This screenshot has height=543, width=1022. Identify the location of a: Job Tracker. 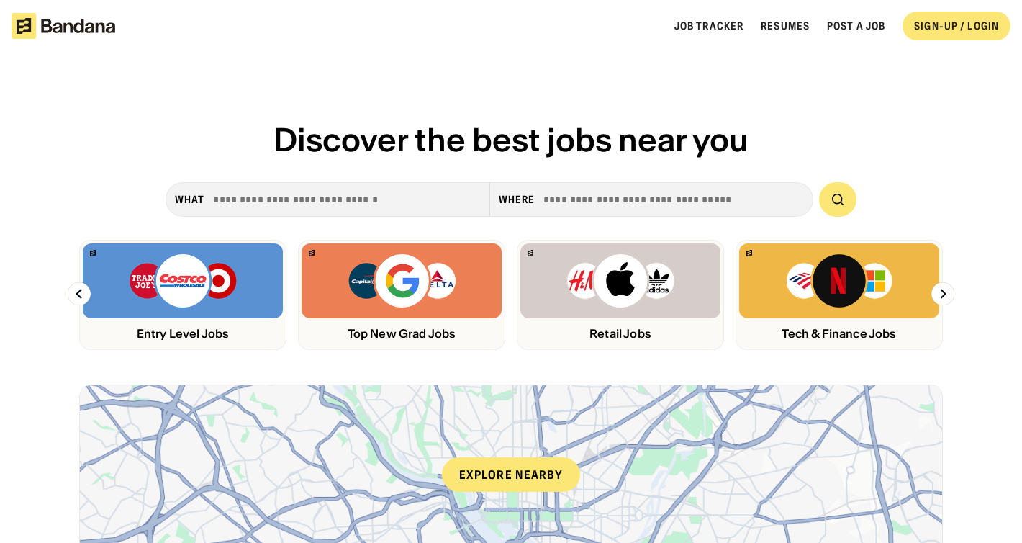
(709, 26).